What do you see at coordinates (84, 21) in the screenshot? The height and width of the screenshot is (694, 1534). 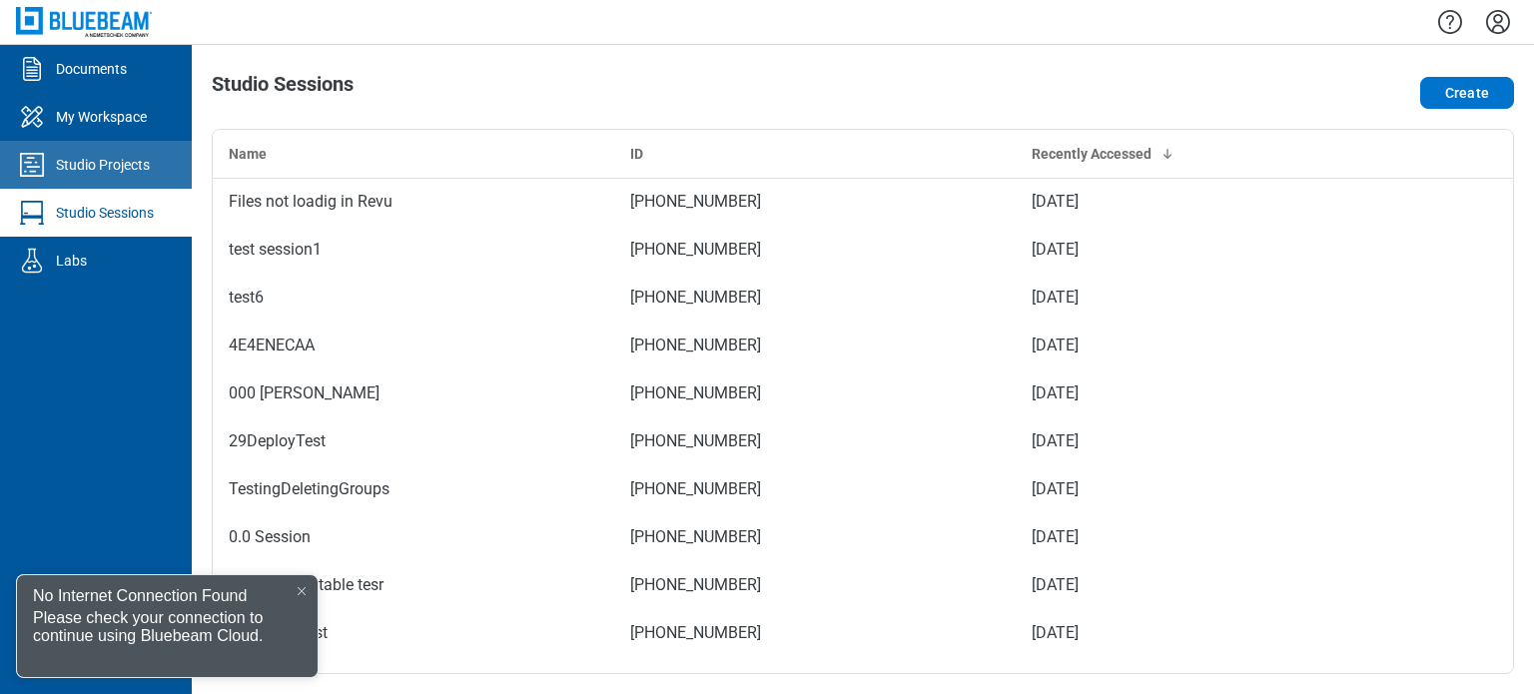 I see `img: Bluebeam, Inc.` at bounding box center [84, 21].